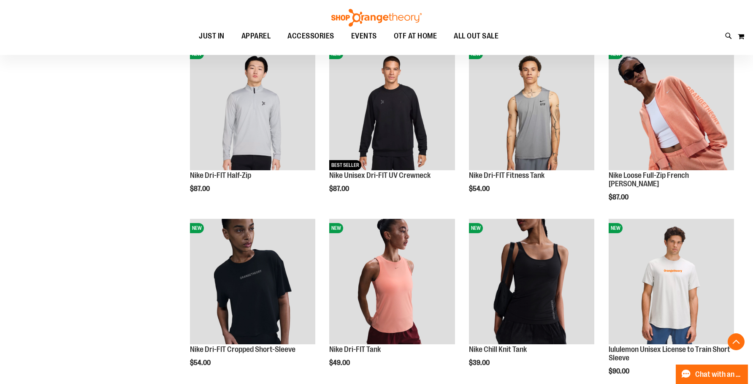 The image size is (753, 384). I want to click on a: Nike Dri-FIT Cropped Short-SleeveNEW, so click(253, 282).